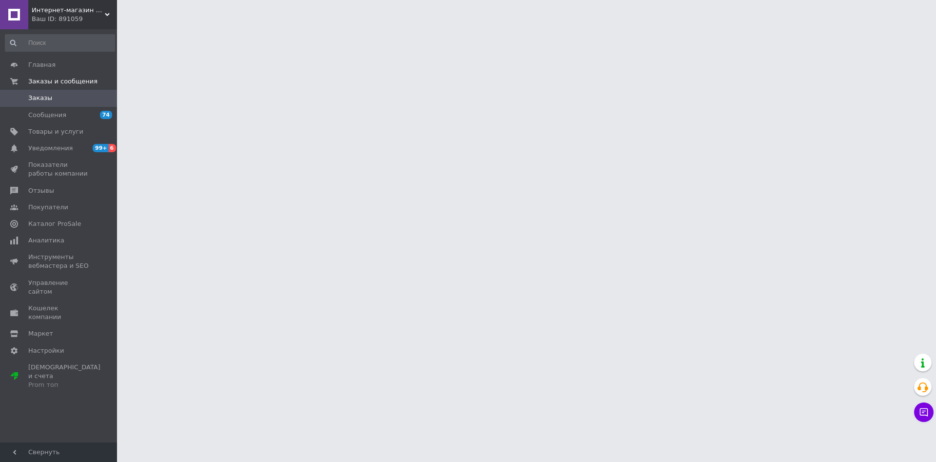 This screenshot has width=936, height=462. I want to click on span: Кошелек компании, so click(59, 312).